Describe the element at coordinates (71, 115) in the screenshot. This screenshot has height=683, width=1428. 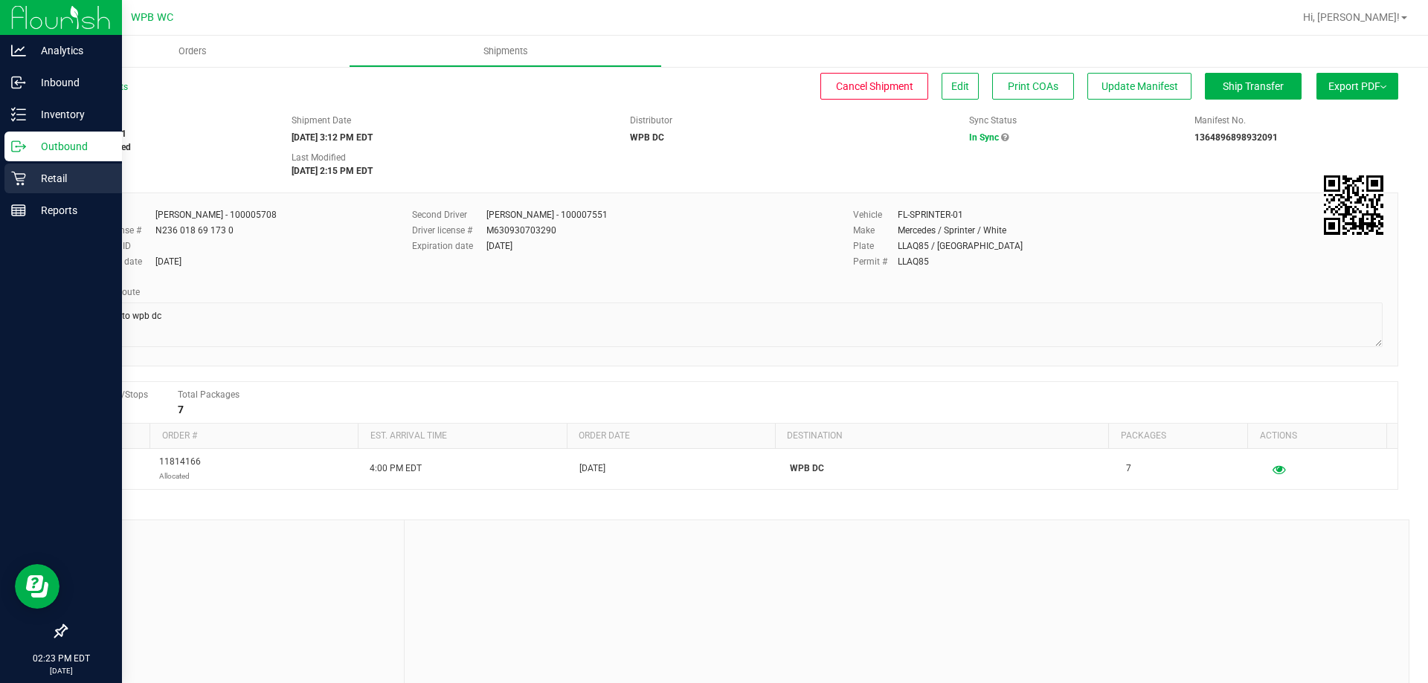
I see `p: Inventory` at that location.